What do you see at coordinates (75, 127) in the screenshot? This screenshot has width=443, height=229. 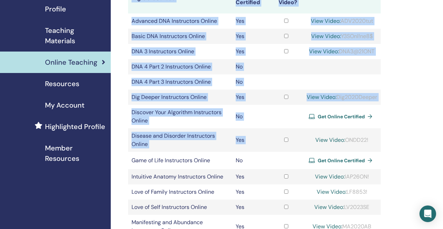 I see `span: Highlighted Profile` at bounding box center [75, 127].